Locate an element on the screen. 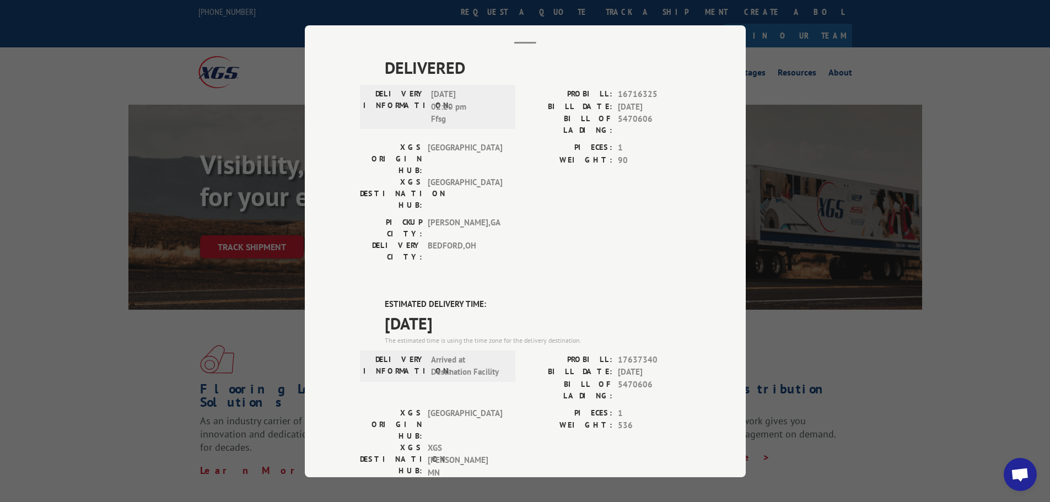 This screenshot has width=1050, height=502. span: DELIVERED is located at coordinates (537, 67).